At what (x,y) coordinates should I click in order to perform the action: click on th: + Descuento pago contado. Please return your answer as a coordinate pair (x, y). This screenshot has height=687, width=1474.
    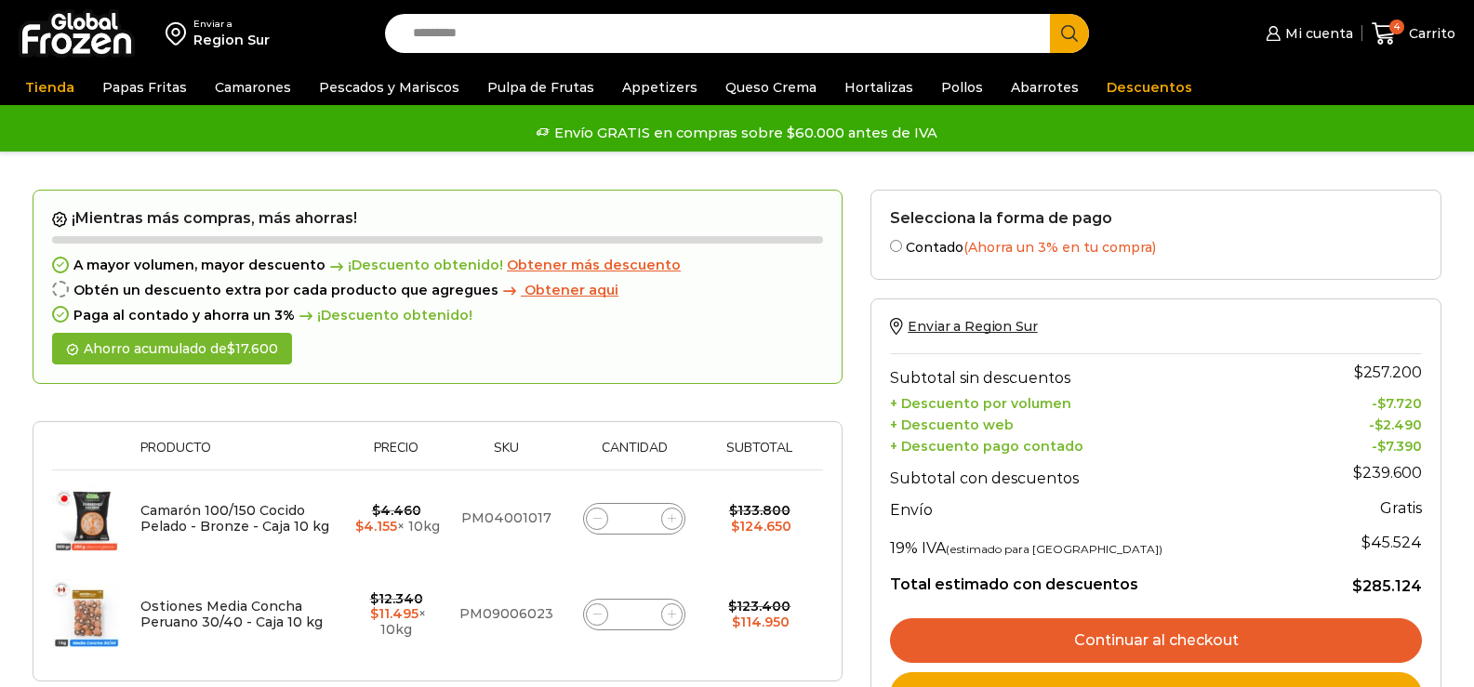
    Looking at the image, I should click on (1095, 443).